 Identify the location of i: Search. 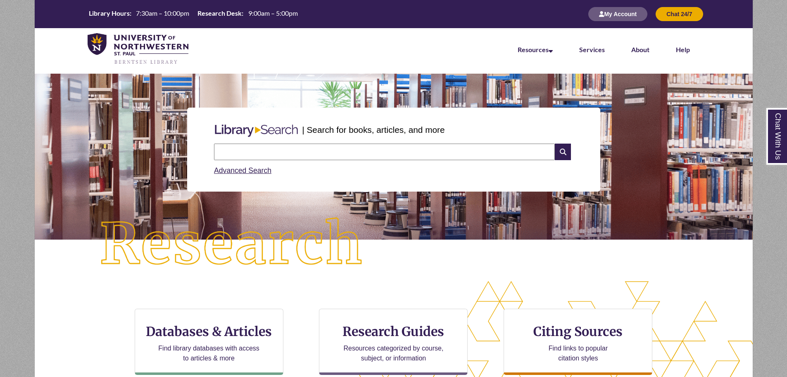
(563, 152).